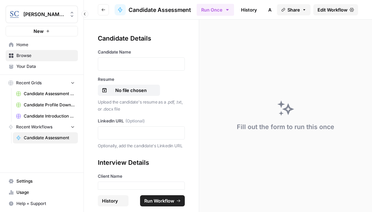 This screenshot has width=372, height=212. What do you see at coordinates (14, 14) in the screenshot?
I see `img: Stanton Chase Nashville Logo` at bounding box center [14, 14].